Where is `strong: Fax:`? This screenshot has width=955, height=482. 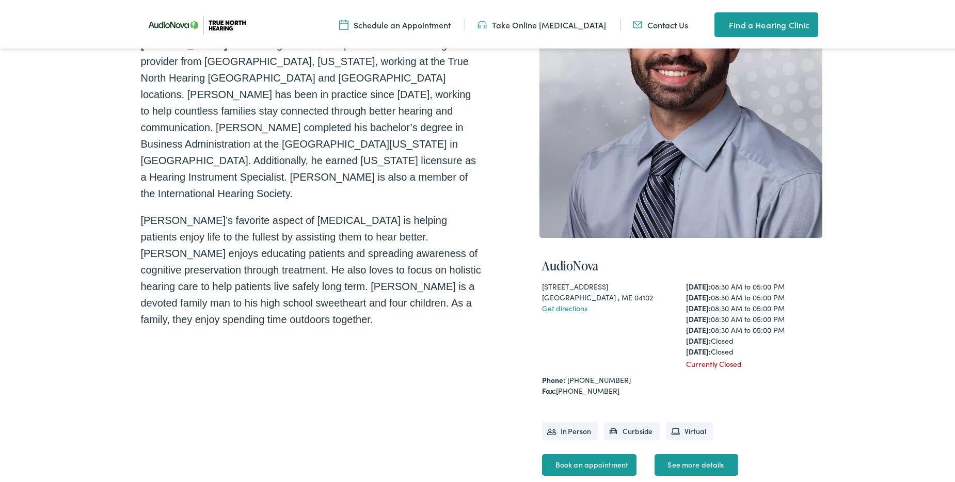 strong: Fax: is located at coordinates (549, 389).